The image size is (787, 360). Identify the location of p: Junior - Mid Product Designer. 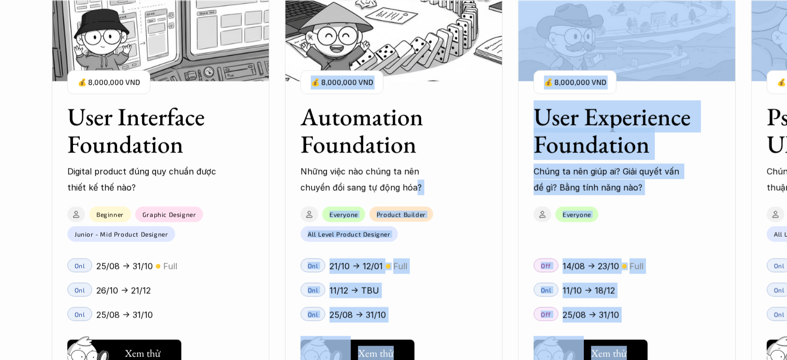
(121, 234).